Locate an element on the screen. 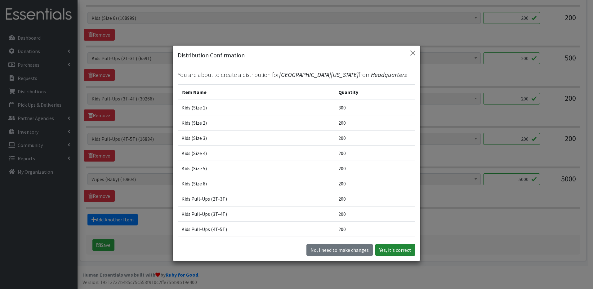 The width and height of the screenshot is (593, 289). td: Kids Pull-Ups (2T-3T) is located at coordinates (256, 199).